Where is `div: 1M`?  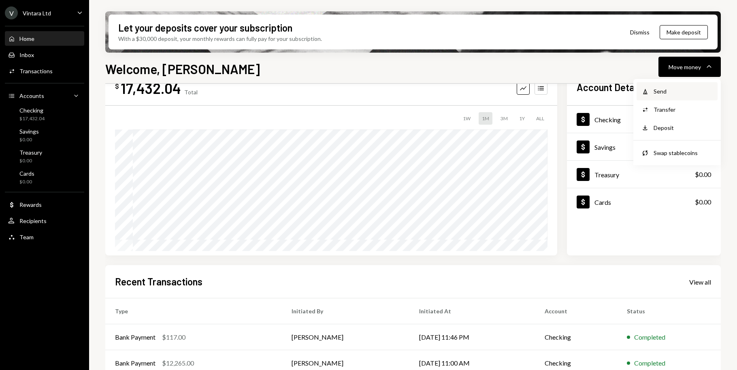 div: 1M is located at coordinates (486, 118).